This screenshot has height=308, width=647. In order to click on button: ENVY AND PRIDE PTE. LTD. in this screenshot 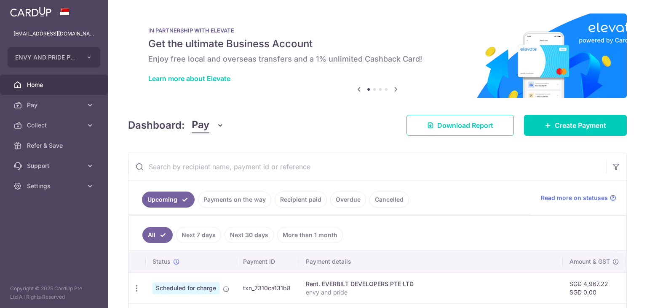, I will do `click(54, 57)`.